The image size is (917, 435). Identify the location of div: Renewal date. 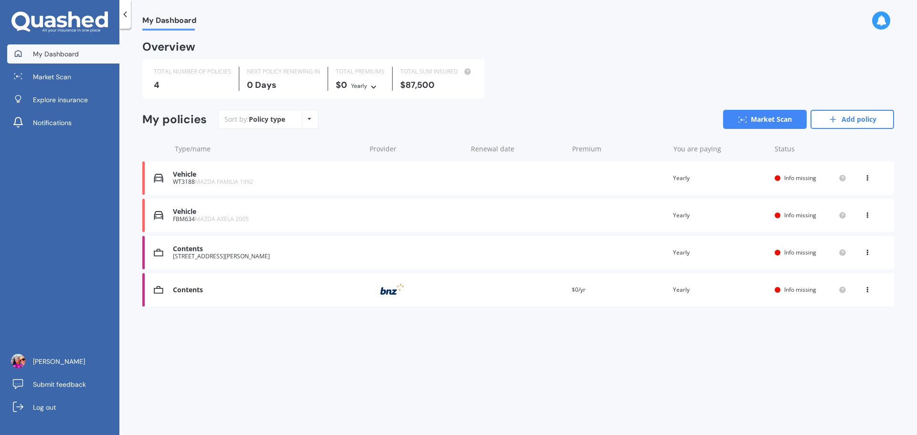
(518, 149).